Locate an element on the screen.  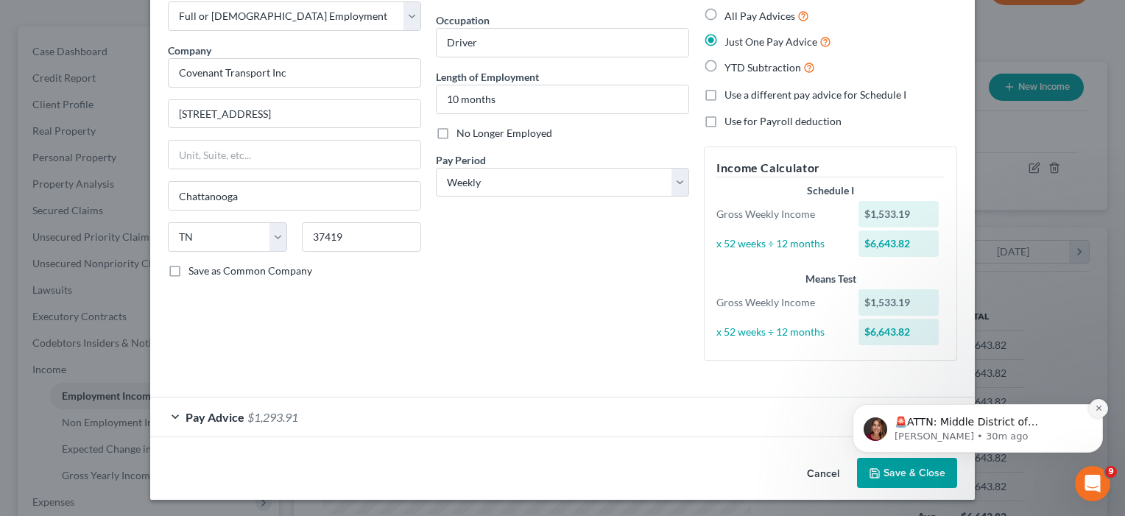
span: Use a different pay advice for Schedule I is located at coordinates (815, 94).